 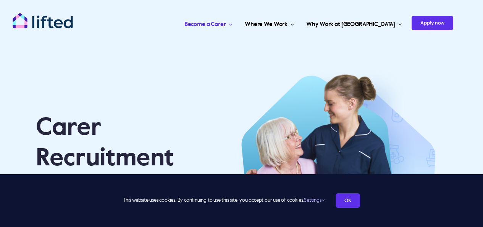 What do you see at coordinates (288, 23) in the screenshot?
I see `nav: Carer Jobs Menu` at bounding box center [288, 23].